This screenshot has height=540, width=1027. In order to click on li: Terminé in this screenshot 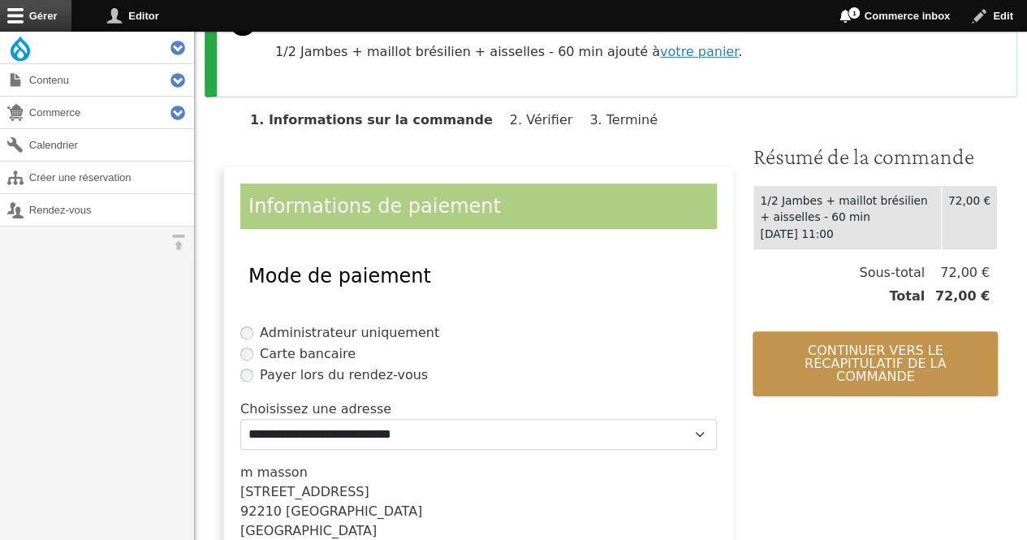, I will do `click(630, 119)`.